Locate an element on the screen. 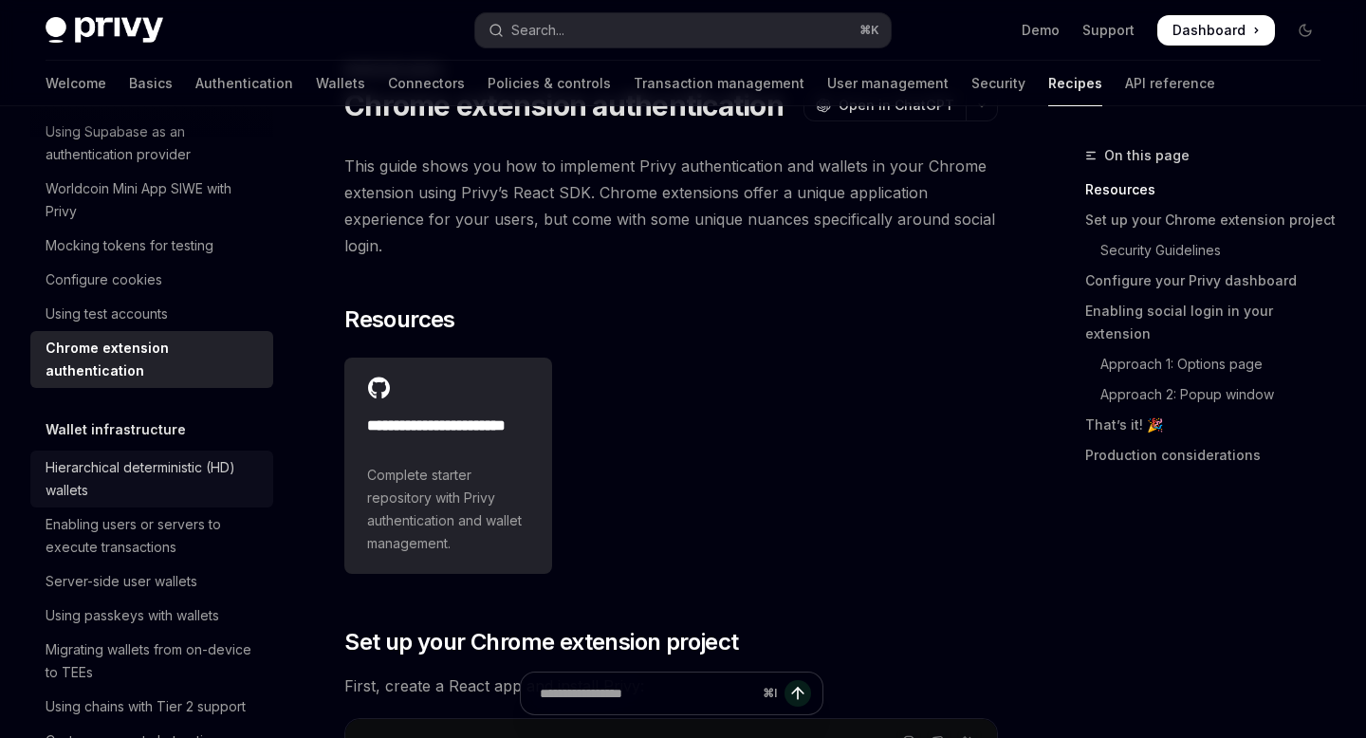  a: Support is located at coordinates (1108, 30).